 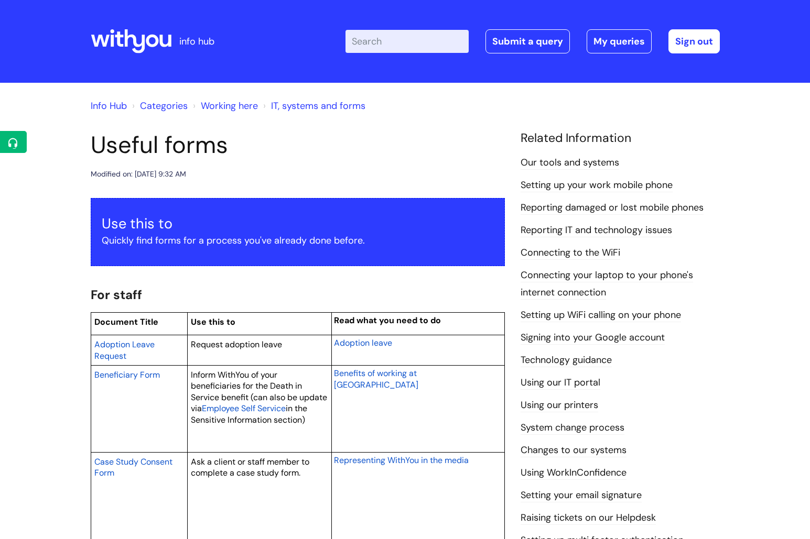 What do you see at coordinates (527, 41) in the screenshot?
I see `a: Submit a query` at bounding box center [527, 41].